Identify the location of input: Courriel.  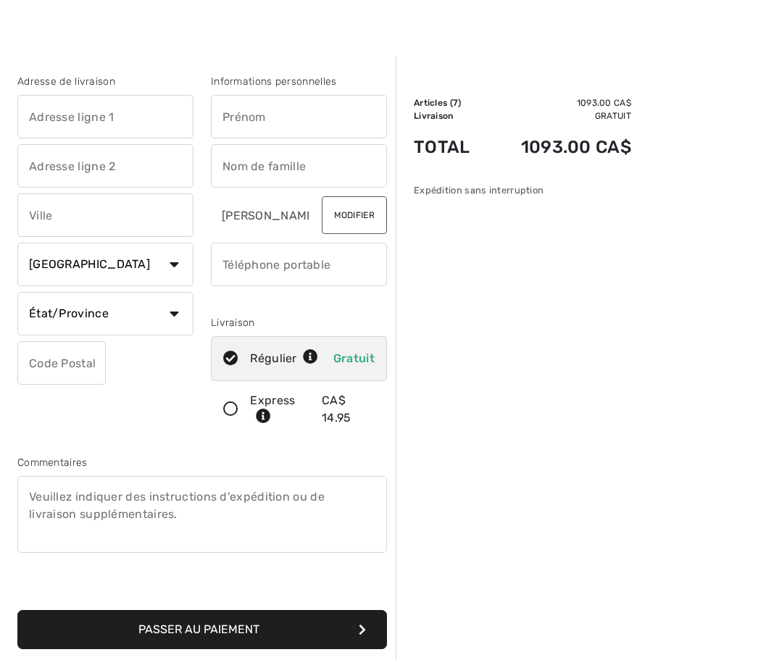
(260, 215).